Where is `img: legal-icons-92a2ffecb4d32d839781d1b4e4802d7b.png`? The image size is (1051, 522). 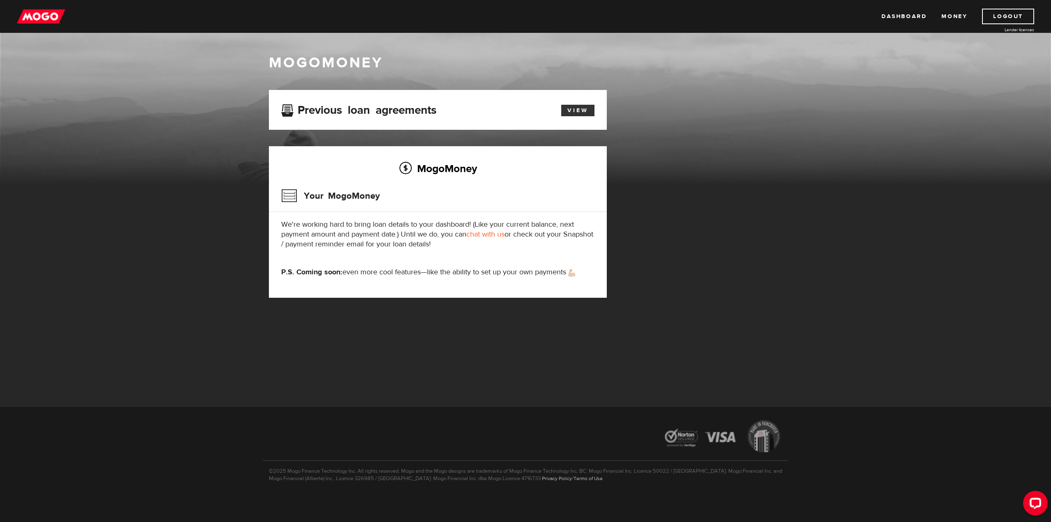 img: legal-icons-92a2ffecb4d32d839781d1b4e4802d7b.png is located at coordinates (723, 437).